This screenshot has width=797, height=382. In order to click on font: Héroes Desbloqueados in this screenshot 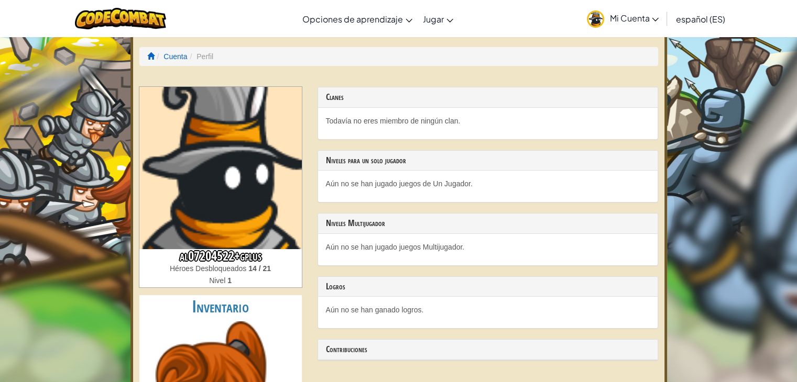, I will do `click(208, 269)`.